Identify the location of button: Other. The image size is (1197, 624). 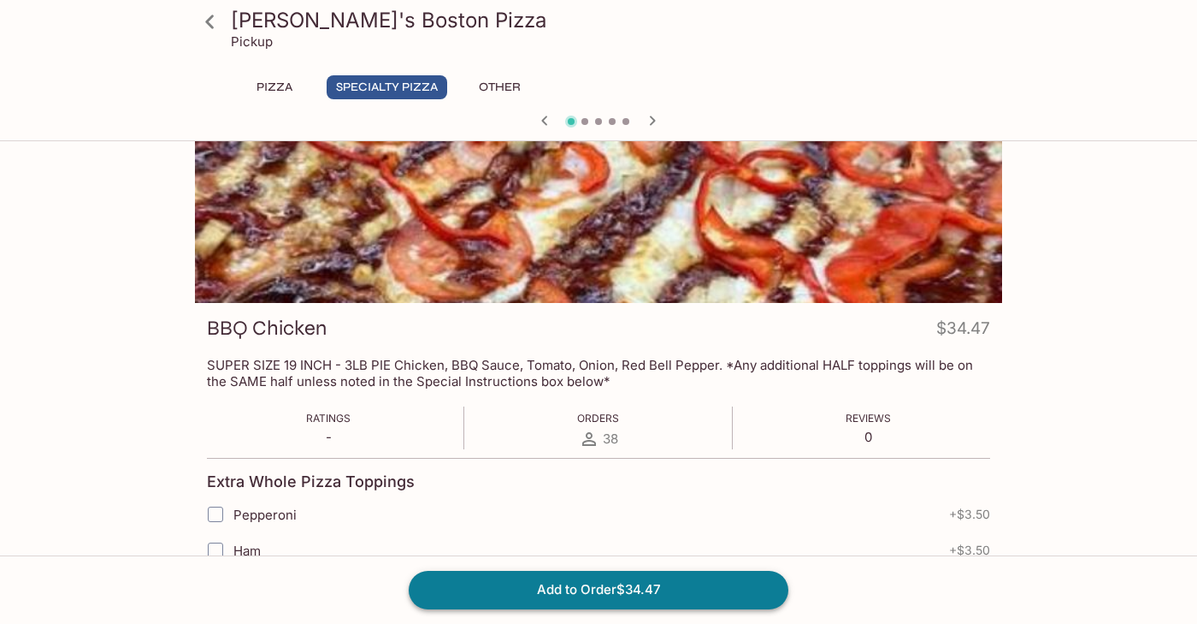
(500, 87).